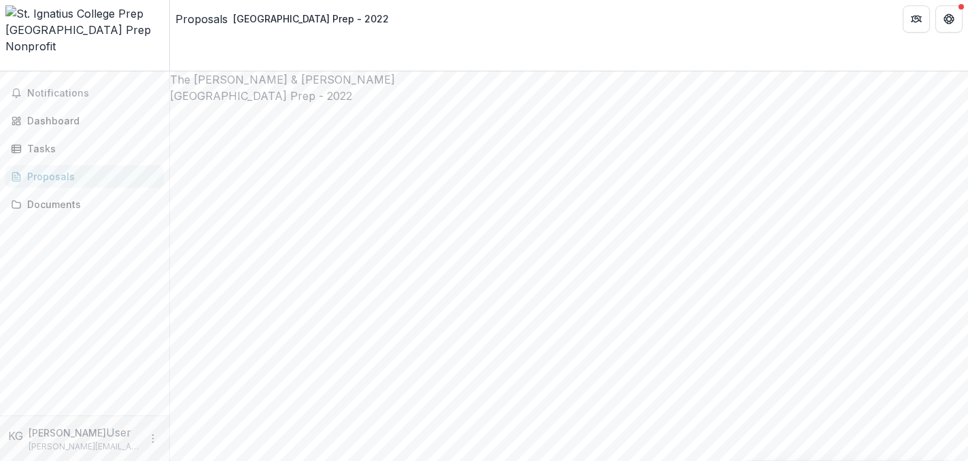 Image resolution: width=968 pixels, height=461 pixels. Describe the element at coordinates (92, 93) in the screenshot. I see `span: Notifications` at that location.